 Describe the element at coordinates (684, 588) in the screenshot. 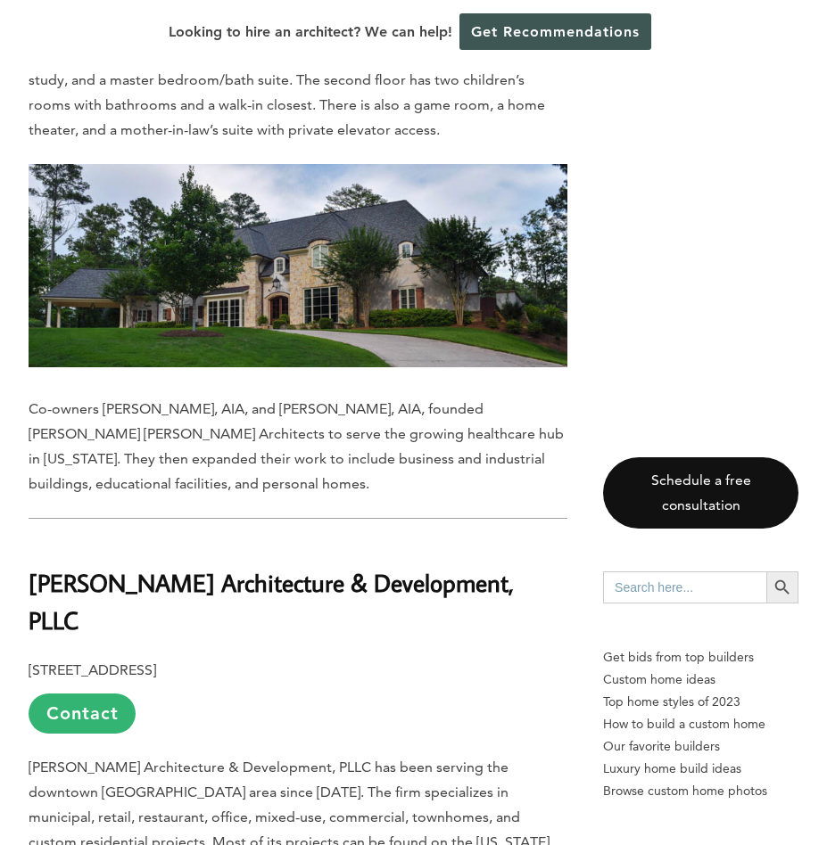

I see `input: Search here...` at that location.